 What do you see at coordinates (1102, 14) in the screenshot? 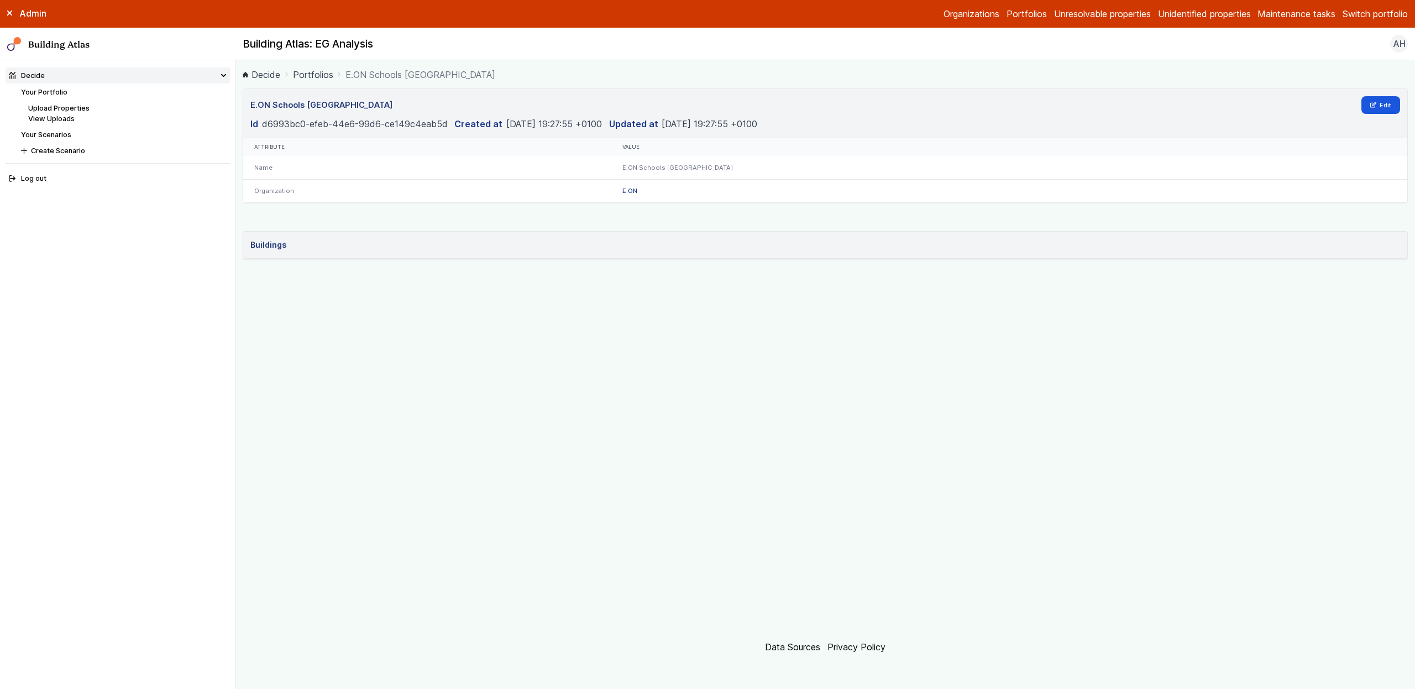
I see `a: Unresolvable properties` at bounding box center [1102, 14].